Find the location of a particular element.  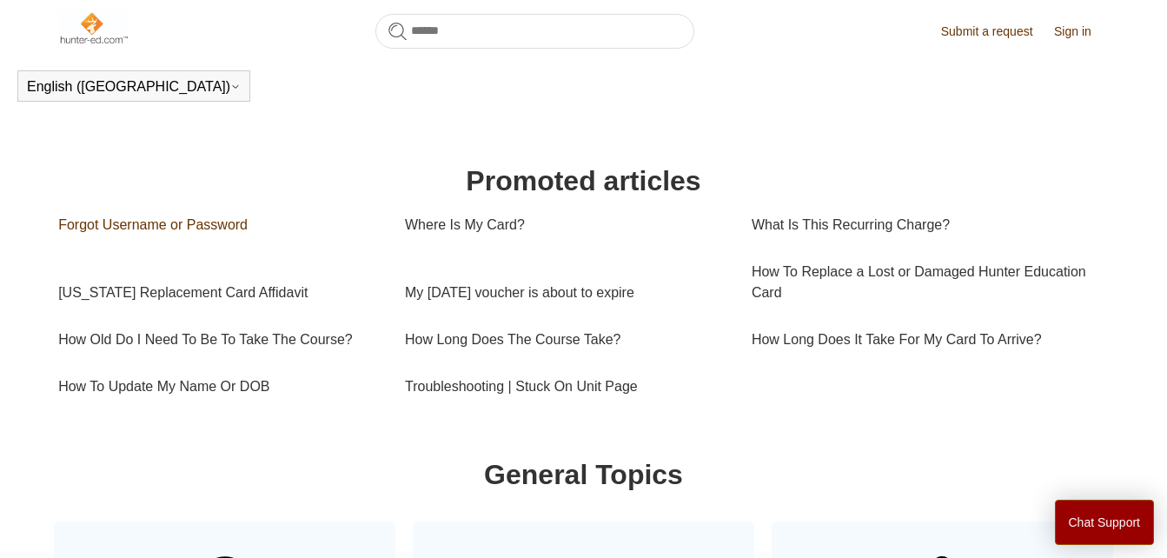

a: How Long Does The Course Take? is located at coordinates (565, 340).